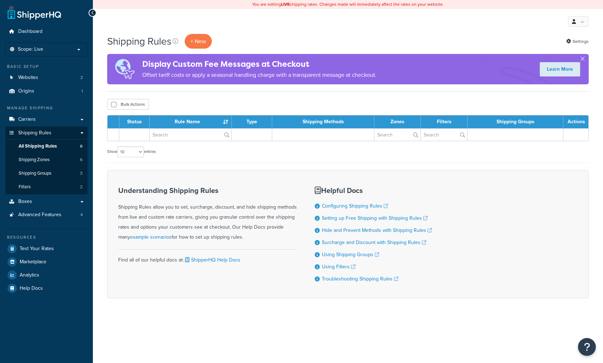  Describe the element at coordinates (360, 279) in the screenshot. I see `a: Troubleshooting Shipping Rules` at that location.